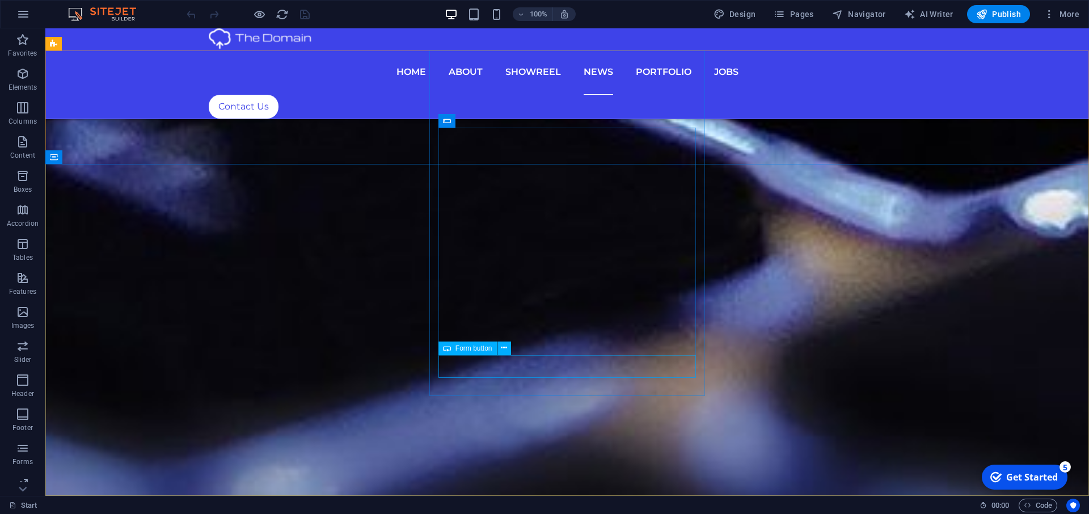 The image size is (1089, 514). Describe the element at coordinates (735, 14) in the screenshot. I see `div: Design (Ctrl+Alt+Y)` at that location.